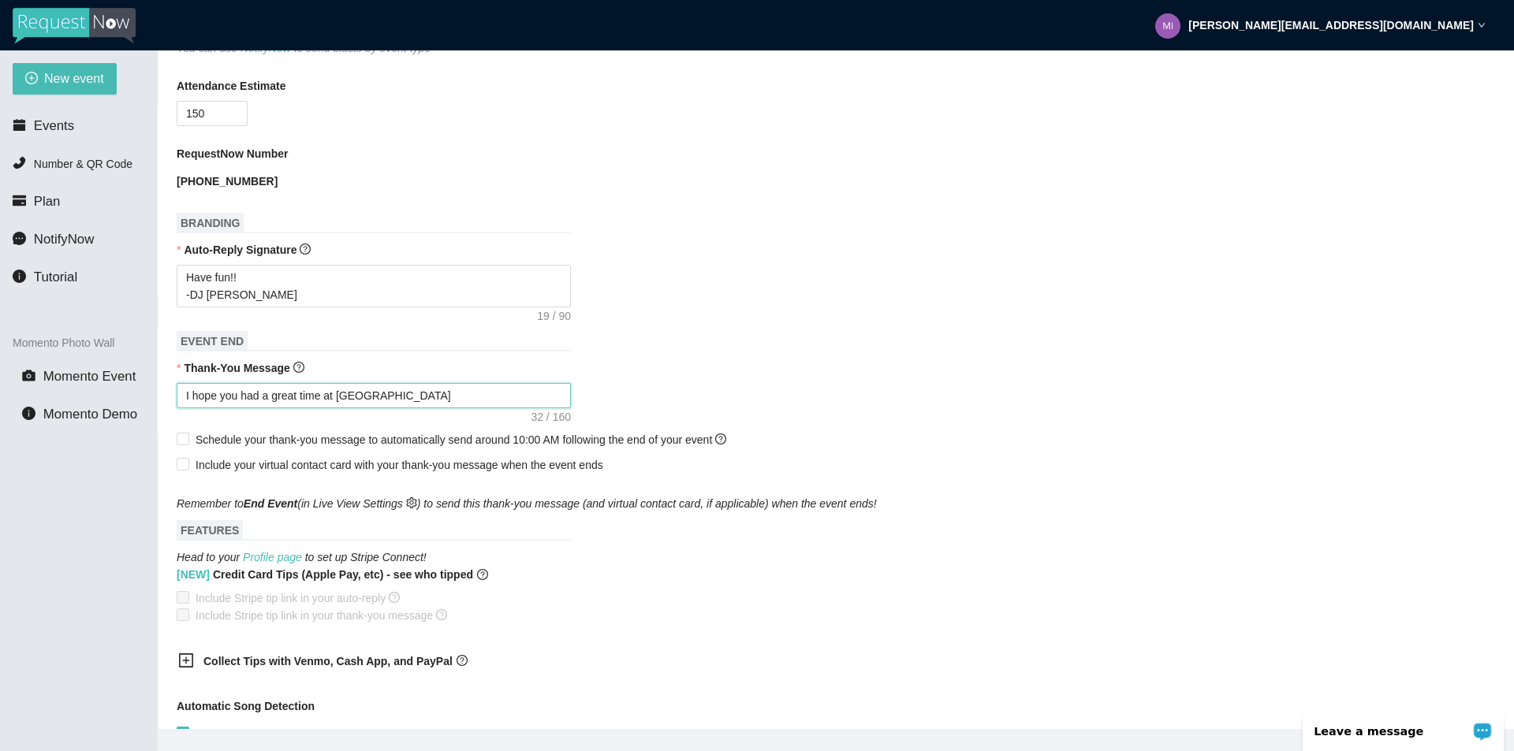 The image size is (1514, 751). What do you see at coordinates (186, 661) in the screenshot?
I see `span: plus-square` at bounding box center [186, 661].